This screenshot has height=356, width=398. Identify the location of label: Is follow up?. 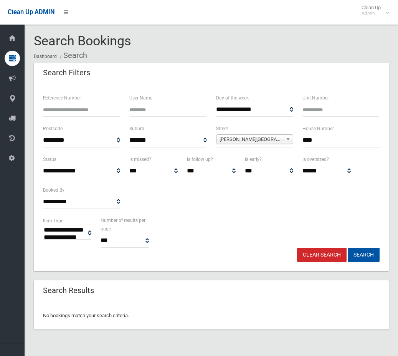
(200, 159).